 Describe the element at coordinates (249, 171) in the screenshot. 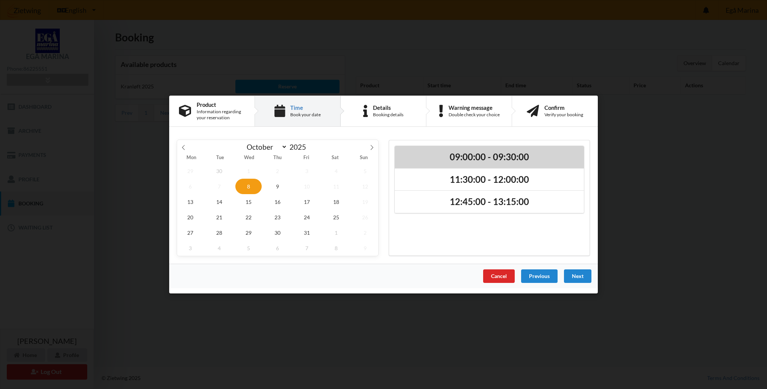

I see `span: October 1, 2025` at that location.